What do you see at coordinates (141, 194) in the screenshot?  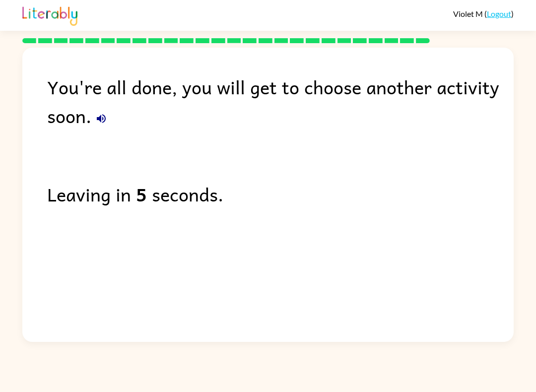 I see `b: 5` at bounding box center [141, 194].